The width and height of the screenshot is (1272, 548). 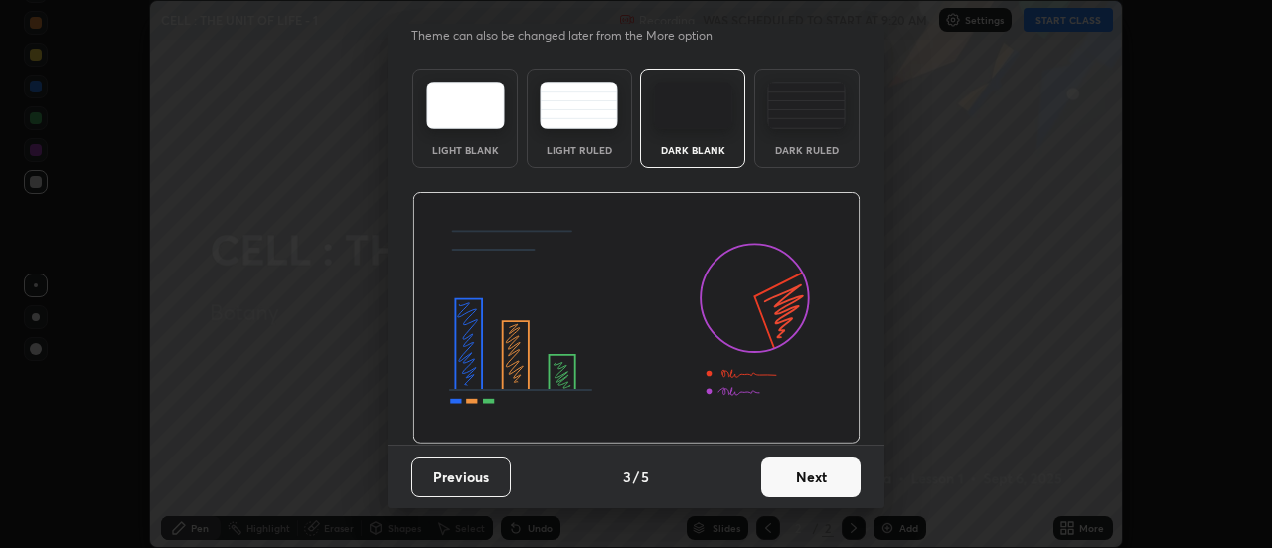 I want to click on div: Dark Ruled, so click(x=807, y=150).